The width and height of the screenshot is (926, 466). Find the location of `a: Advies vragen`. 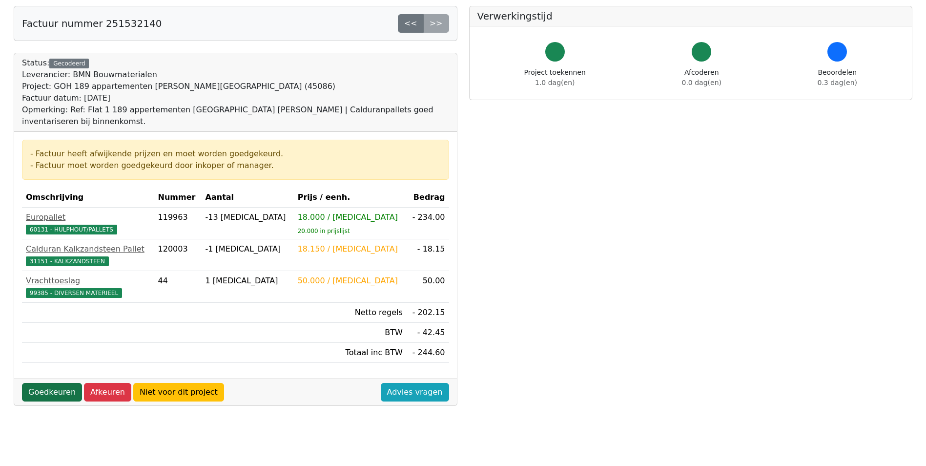

a: Advies vragen is located at coordinates (415, 392).